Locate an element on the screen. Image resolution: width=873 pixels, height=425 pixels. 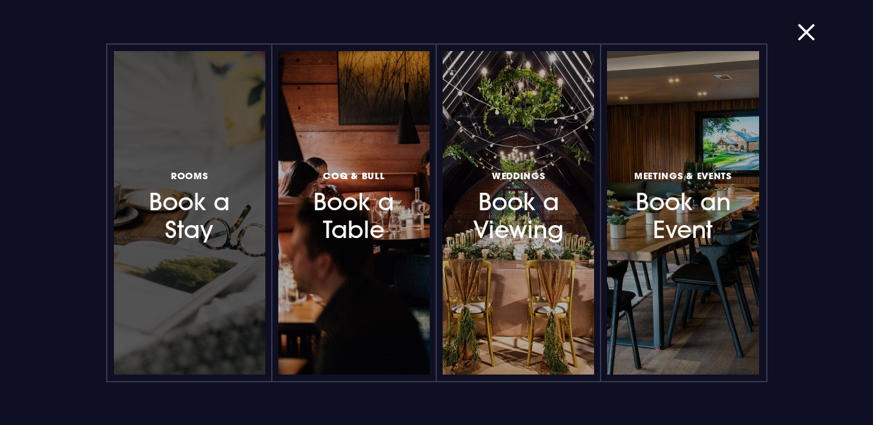
h3: Book a Table is located at coordinates (354, 206).